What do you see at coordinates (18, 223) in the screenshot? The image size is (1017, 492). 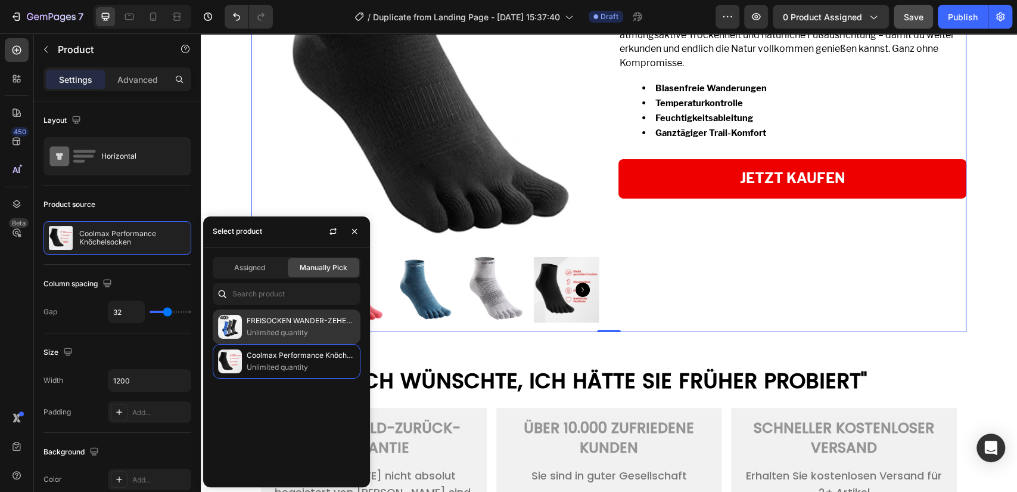 I see `div: Beta` at bounding box center [18, 223].